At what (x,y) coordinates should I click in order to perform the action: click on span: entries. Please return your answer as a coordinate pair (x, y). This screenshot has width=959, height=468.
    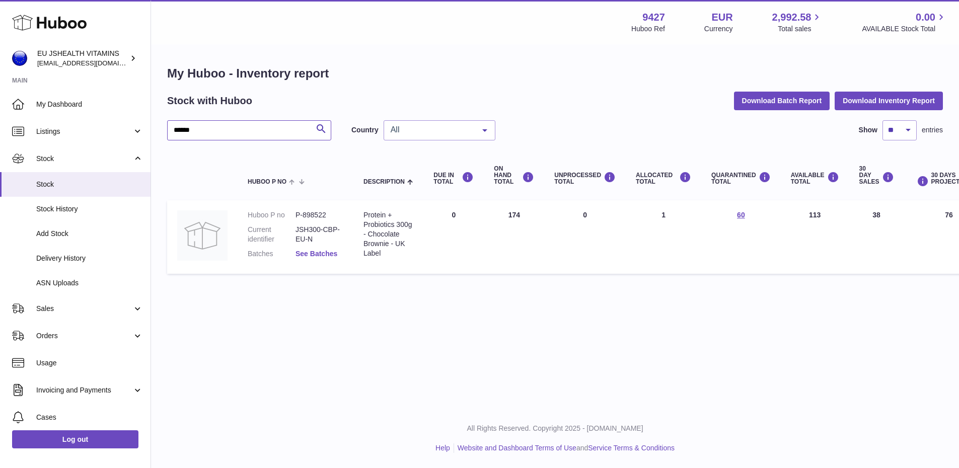
    Looking at the image, I should click on (932, 130).